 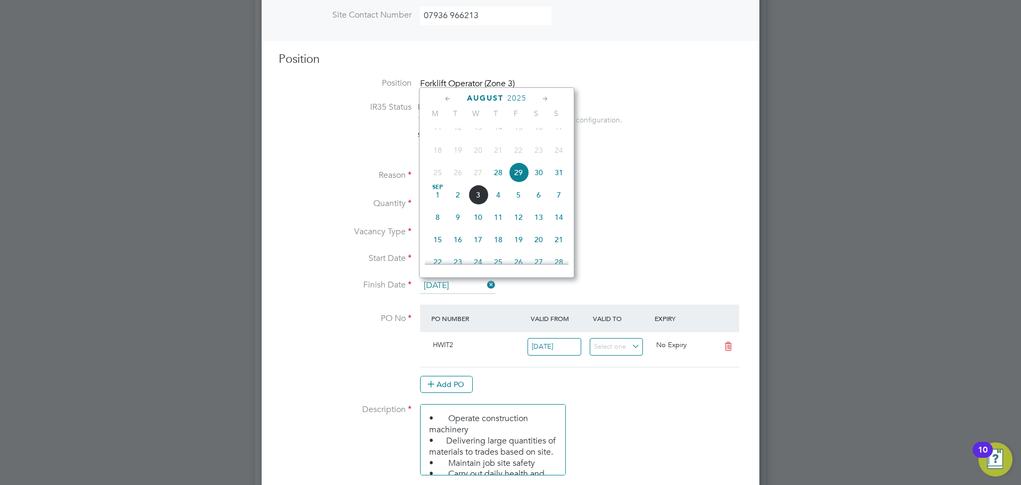 What do you see at coordinates (475, 113) in the screenshot?
I see `span: W` at bounding box center [475, 113].